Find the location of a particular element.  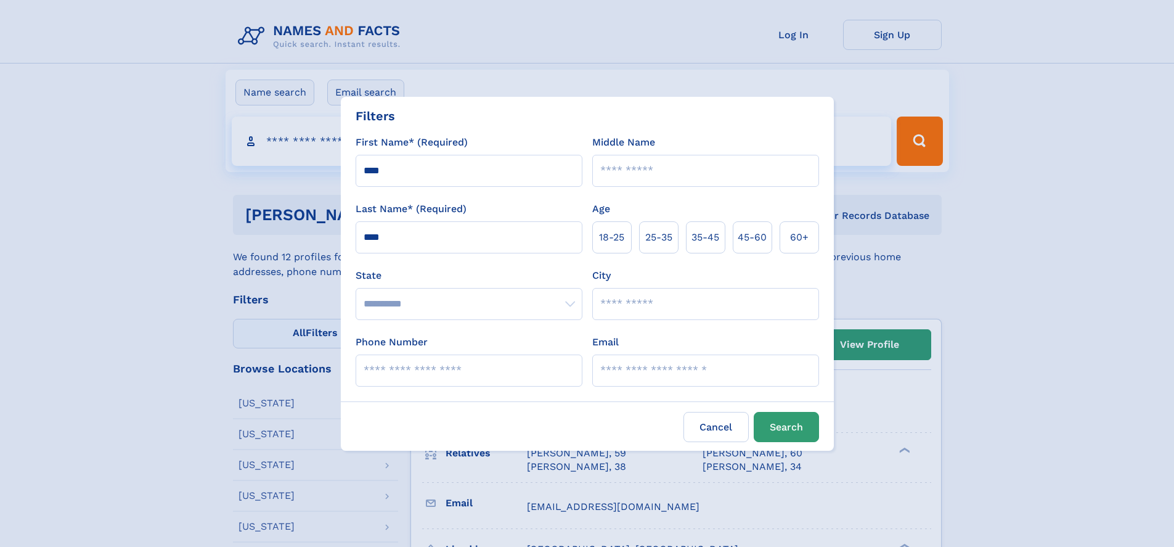

span: 25‑35 is located at coordinates (659, 237).